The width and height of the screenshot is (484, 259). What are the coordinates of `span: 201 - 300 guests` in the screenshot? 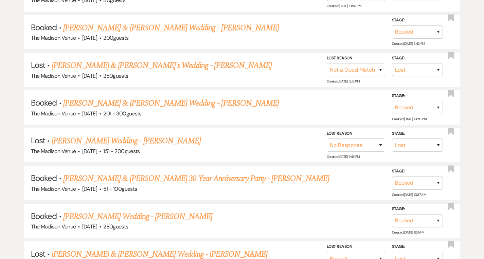 It's located at (122, 113).